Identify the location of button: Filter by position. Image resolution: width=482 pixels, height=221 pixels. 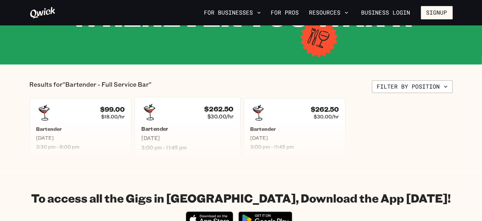
(412, 87).